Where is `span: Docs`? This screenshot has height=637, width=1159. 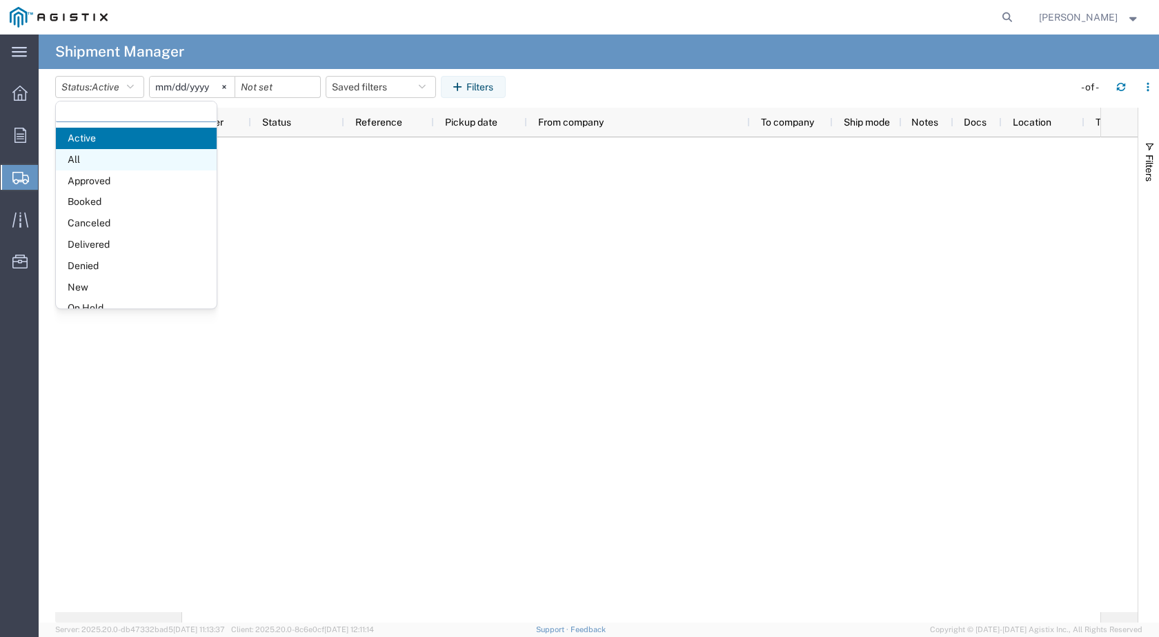
span: Docs is located at coordinates (975, 122).